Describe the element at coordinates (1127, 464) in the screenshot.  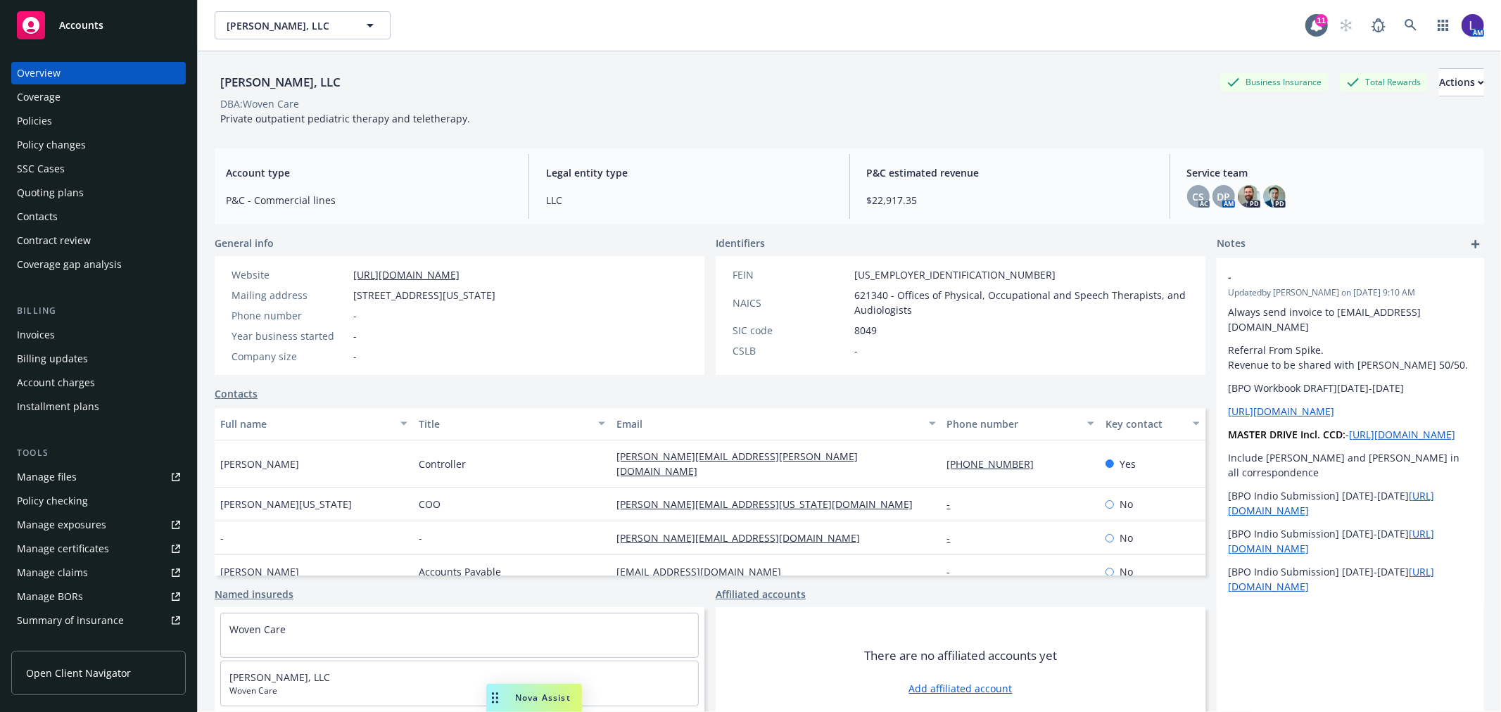
I see `span: Yes` at that location.